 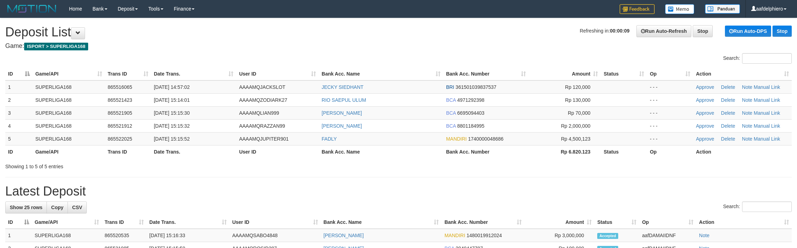 I want to click on strong: 00:00:09, so click(x=619, y=31).